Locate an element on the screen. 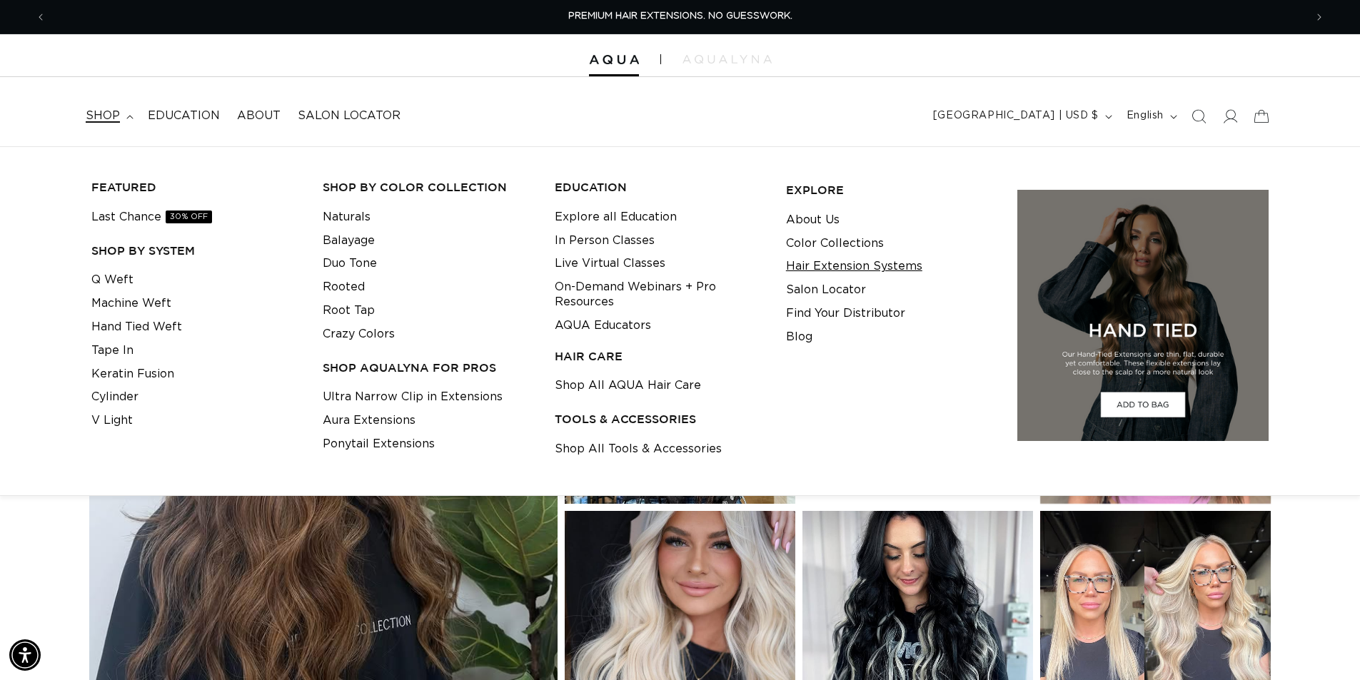  a: Shop All AQUA Hair Care is located at coordinates (628, 386).